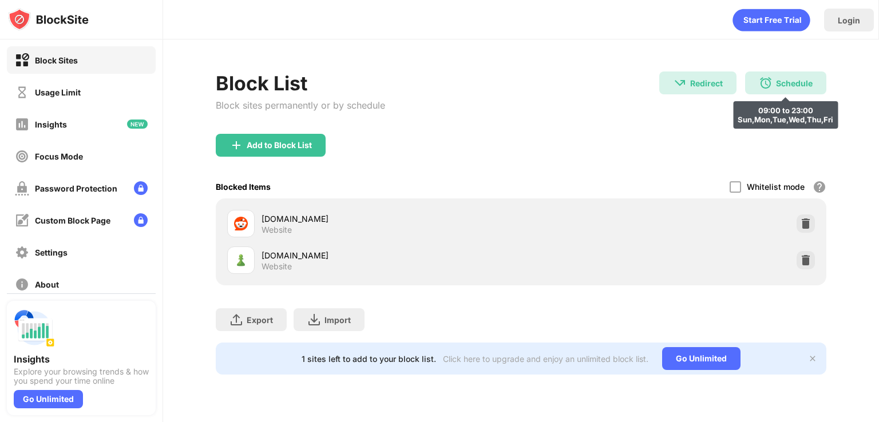  Describe the element at coordinates (813, 359) in the screenshot. I see `img: x-button.svg` at that location.